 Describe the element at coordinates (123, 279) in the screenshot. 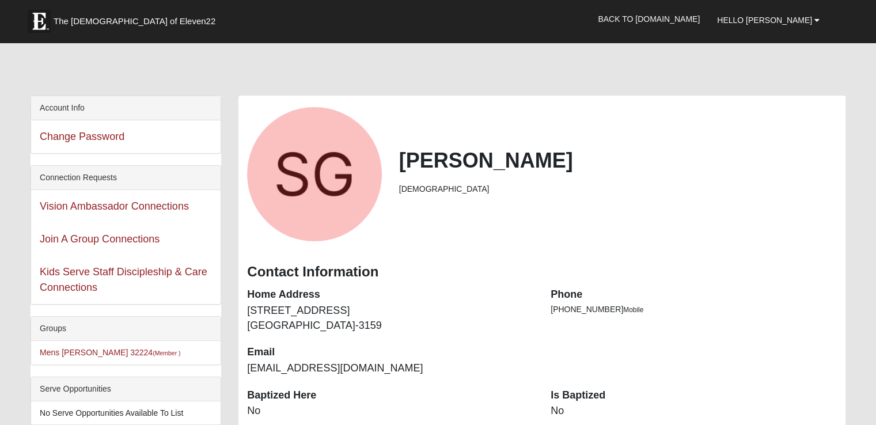

I see `a: Kids Serve Staff Discipleship & Care Connections` at that location.